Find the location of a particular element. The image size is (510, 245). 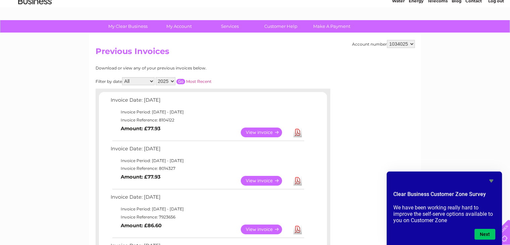

a: Most Recent is located at coordinates (199, 81).